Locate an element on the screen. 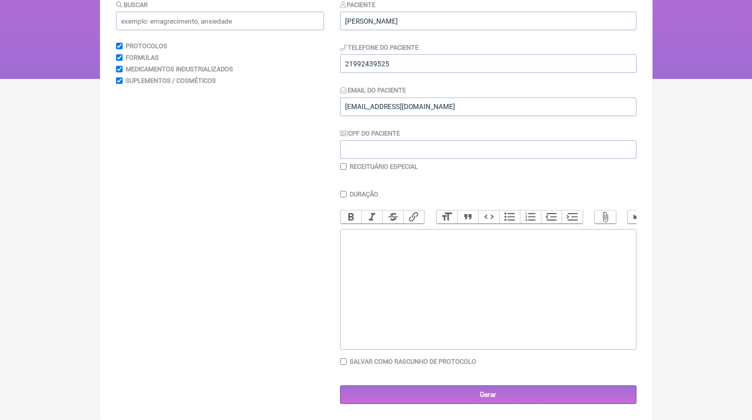 The width and height of the screenshot is (752, 420). button: Link is located at coordinates (414, 217).